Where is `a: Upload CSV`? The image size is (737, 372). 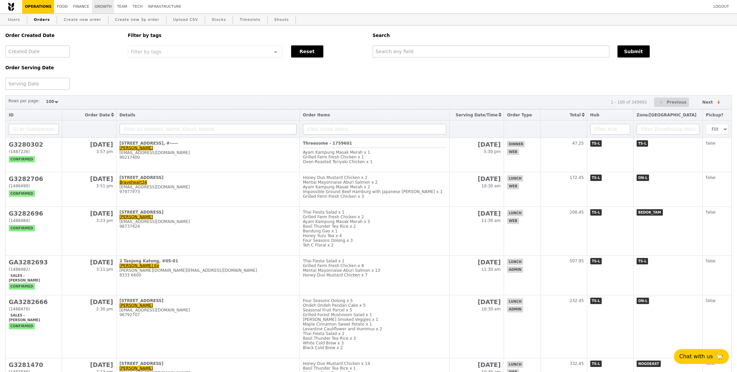 a: Upload CSV is located at coordinates (186, 20).